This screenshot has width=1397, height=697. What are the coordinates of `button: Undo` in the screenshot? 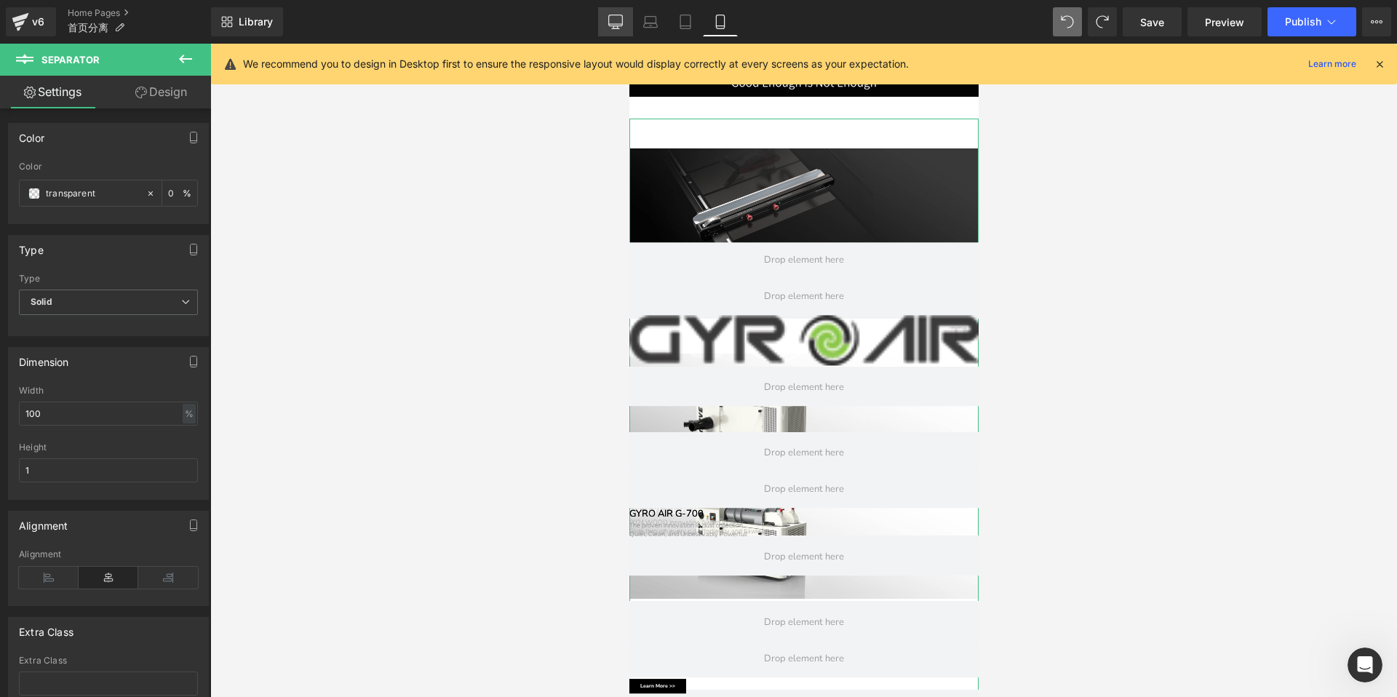 It's located at (1068, 22).